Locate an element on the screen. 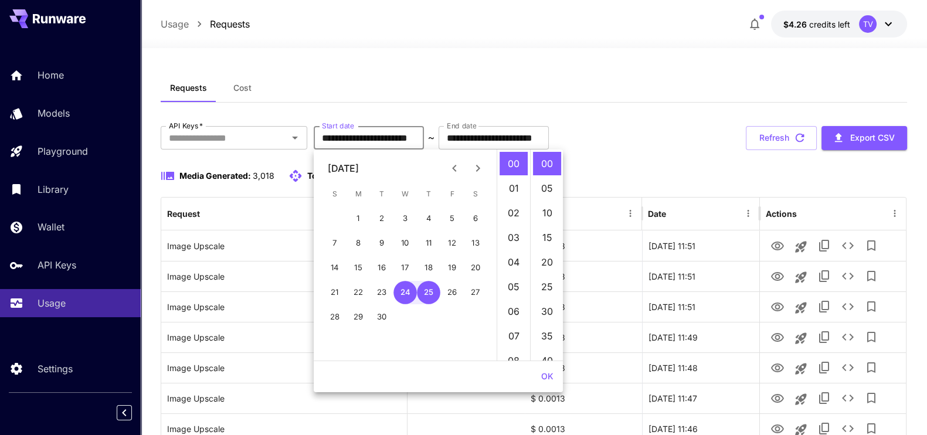  p: API Keys is located at coordinates (57, 265).